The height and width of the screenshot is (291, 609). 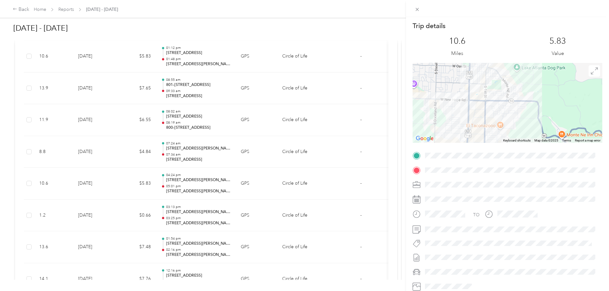 What do you see at coordinates (588, 140) in the screenshot?
I see `a: Report a map error` at bounding box center [588, 140].